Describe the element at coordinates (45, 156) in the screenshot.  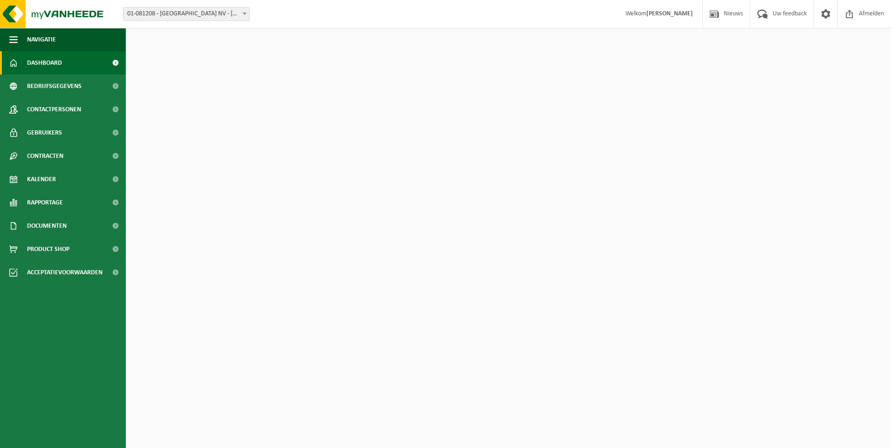
I see `span: Contracten` at that location.